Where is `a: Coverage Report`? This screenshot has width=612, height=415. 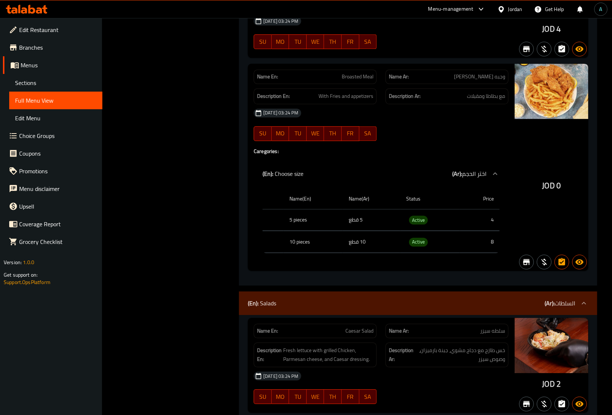 a: Coverage Report is located at coordinates (53, 224).